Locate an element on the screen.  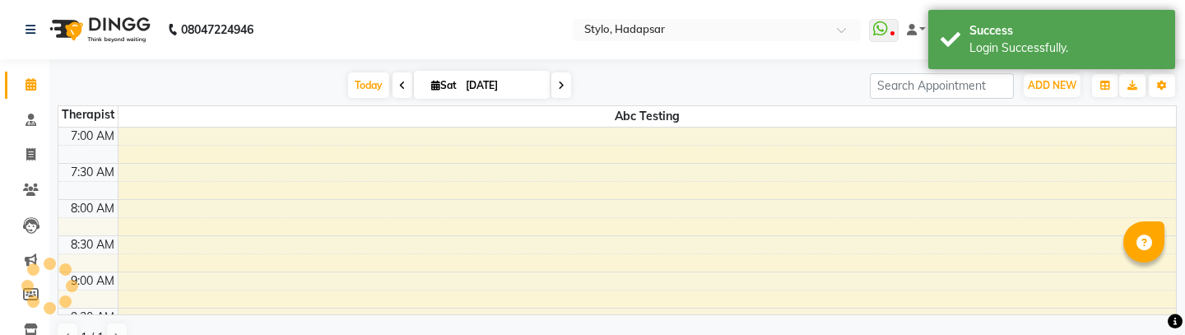
input: Search Appointment is located at coordinates (941, 86).